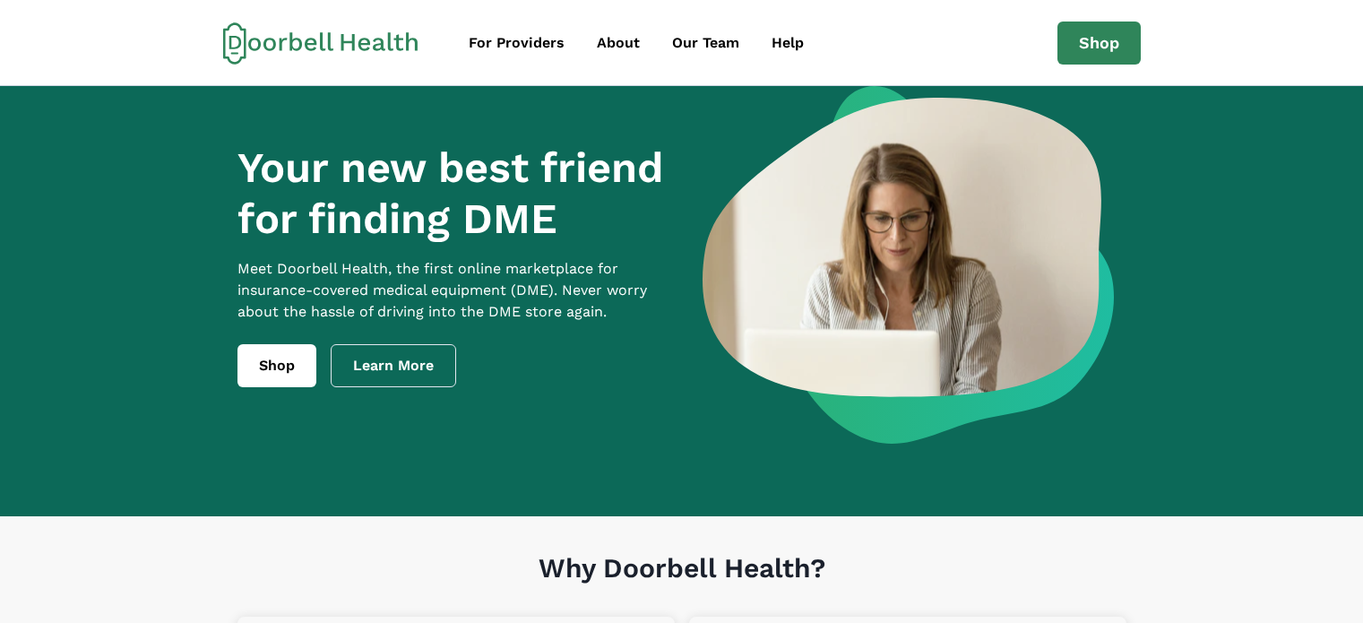  What do you see at coordinates (455, 290) in the screenshot?
I see `p: Meet Doorbell Health, the first online marketplace for insurance-covered medical equipment (DME)....` at bounding box center [455, 290].